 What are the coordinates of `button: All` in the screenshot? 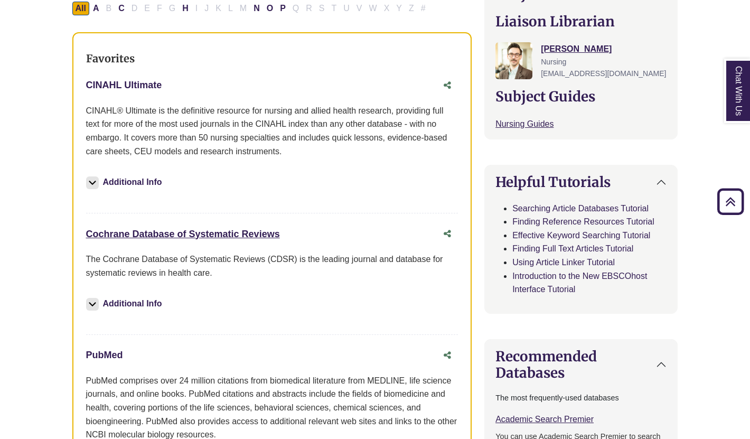 It's located at (81, 8).